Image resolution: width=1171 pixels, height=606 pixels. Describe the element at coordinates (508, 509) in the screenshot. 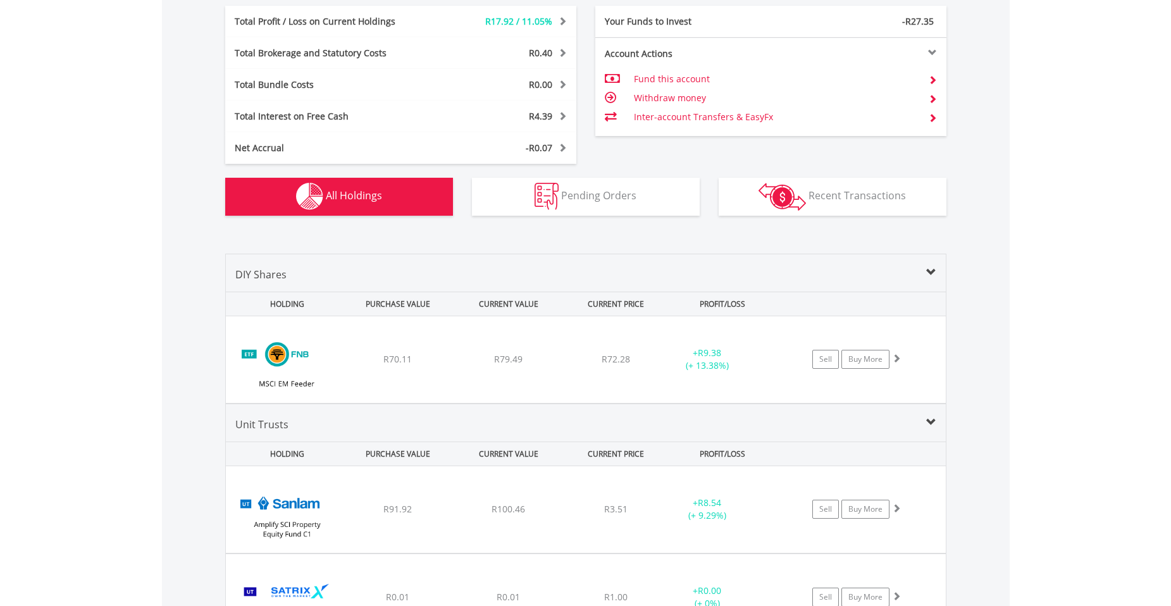

I see `span: R100.46` at that location.